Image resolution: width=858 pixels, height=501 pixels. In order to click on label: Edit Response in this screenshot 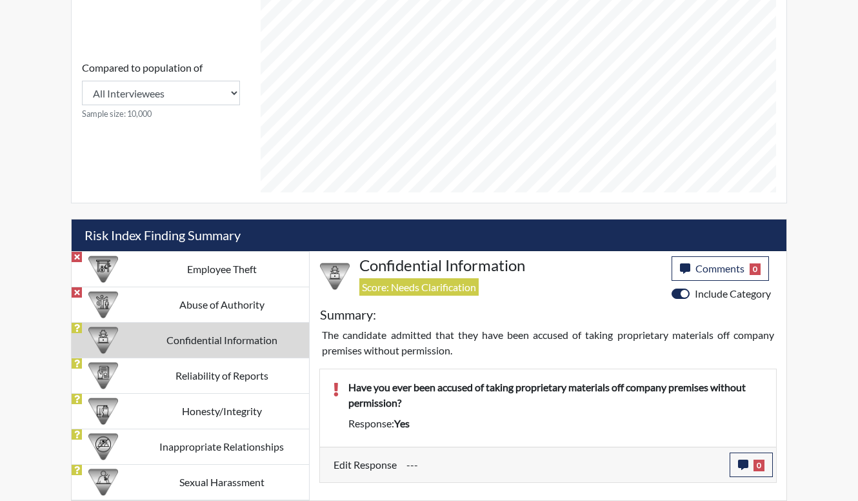, I will do `click(365, 465)`.